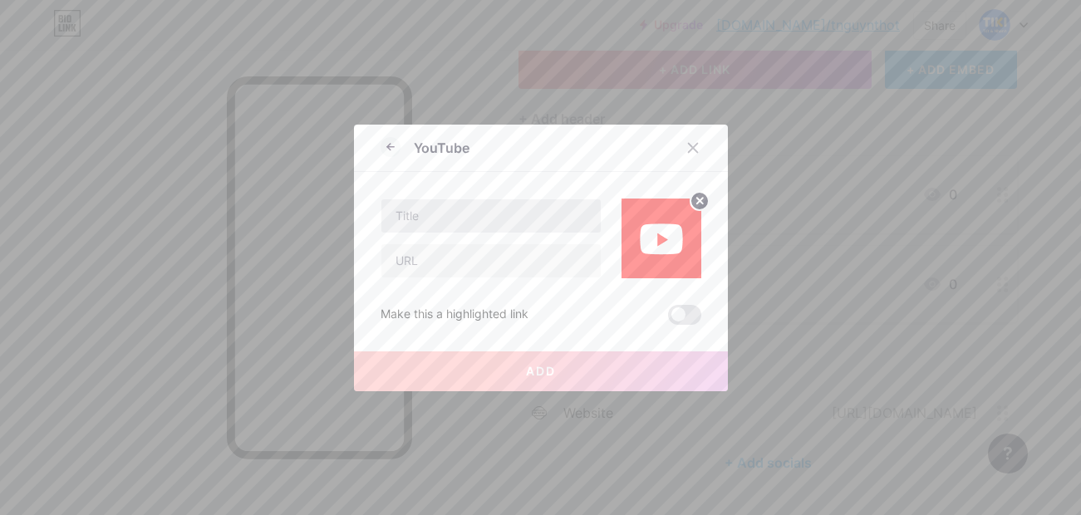 This screenshot has height=515, width=1081. What do you see at coordinates (541, 370) in the screenshot?
I see `span: Add` at bounding box center [541, 370].